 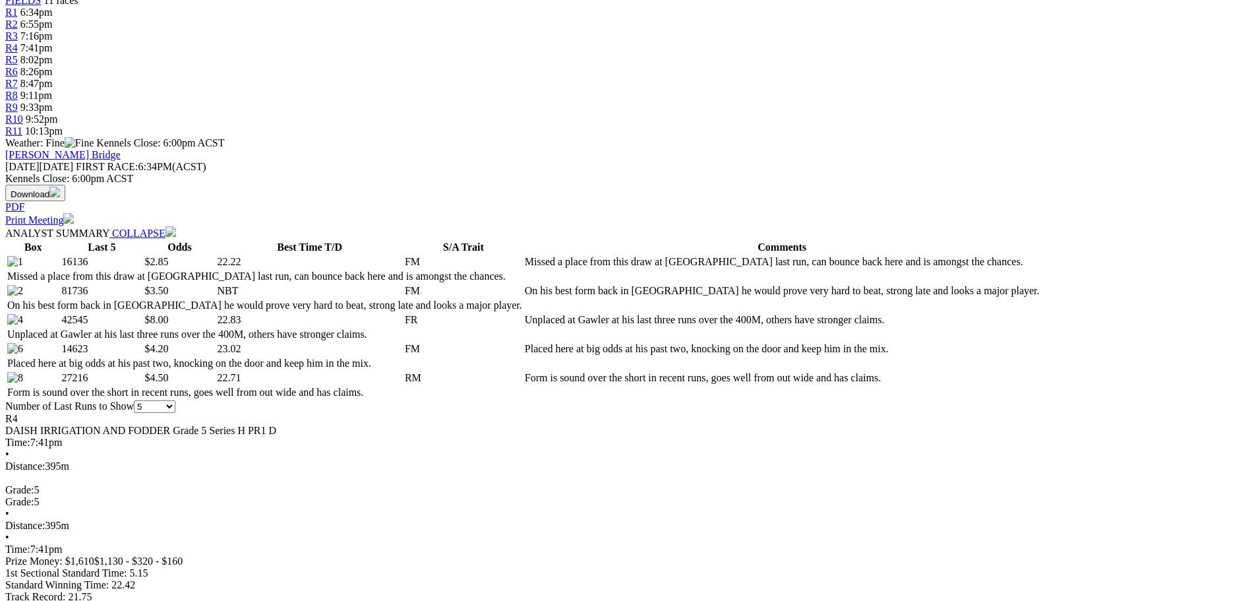 What do you see at coordinates (14, 131) in the screenshot?
I see `a: R11` at bounding box center [14, 131].